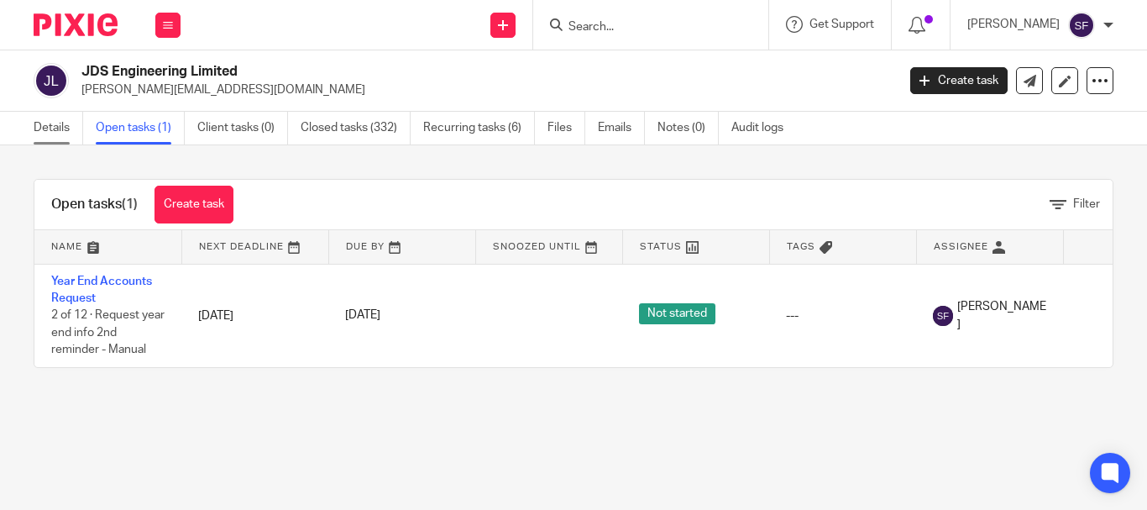 The width and height of the screenshot is (1147, 510). I want to click on span: 2 of 12 · Request year end info 2nd reminder - Manual, so click(107, 332).